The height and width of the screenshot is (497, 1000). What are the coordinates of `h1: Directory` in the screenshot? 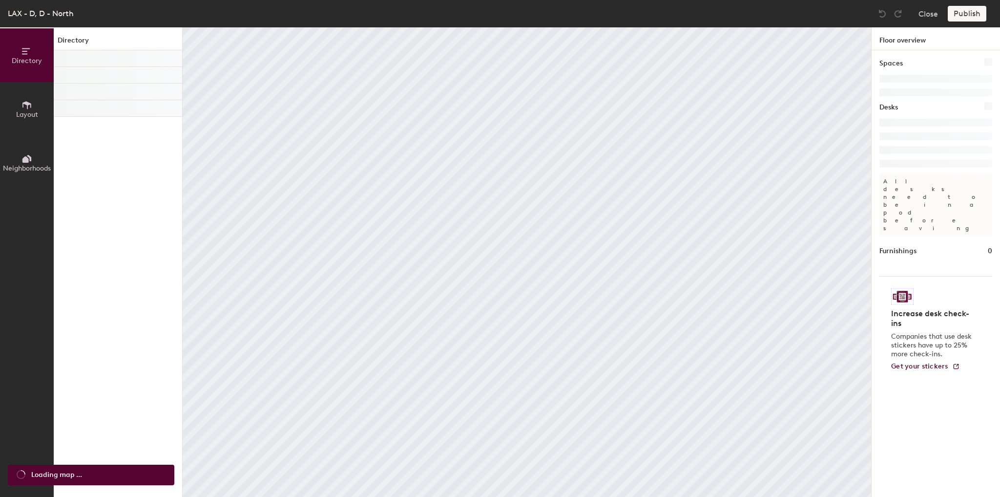 It's located at (118, 42).